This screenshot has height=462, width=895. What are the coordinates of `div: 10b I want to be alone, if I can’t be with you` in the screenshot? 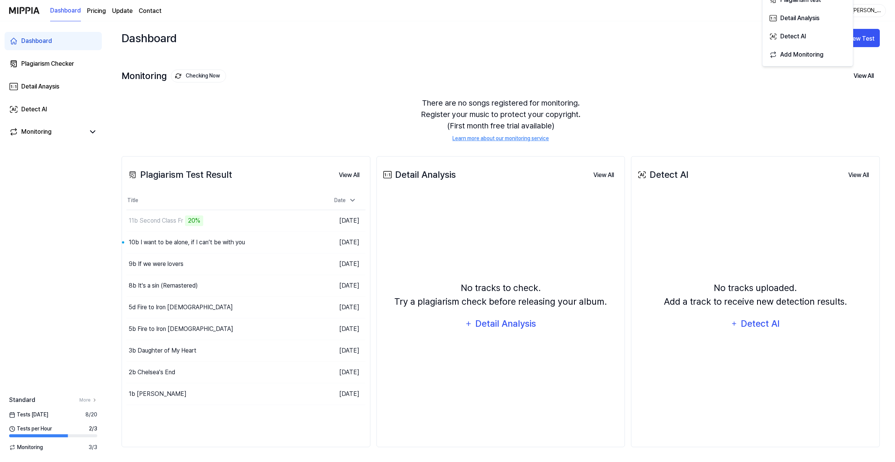 It's located at (187, 242).